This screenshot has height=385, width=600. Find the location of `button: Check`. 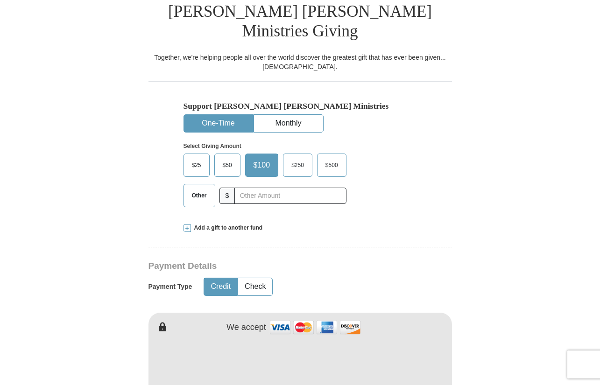

button: Check is located at coordinates (255, 287).